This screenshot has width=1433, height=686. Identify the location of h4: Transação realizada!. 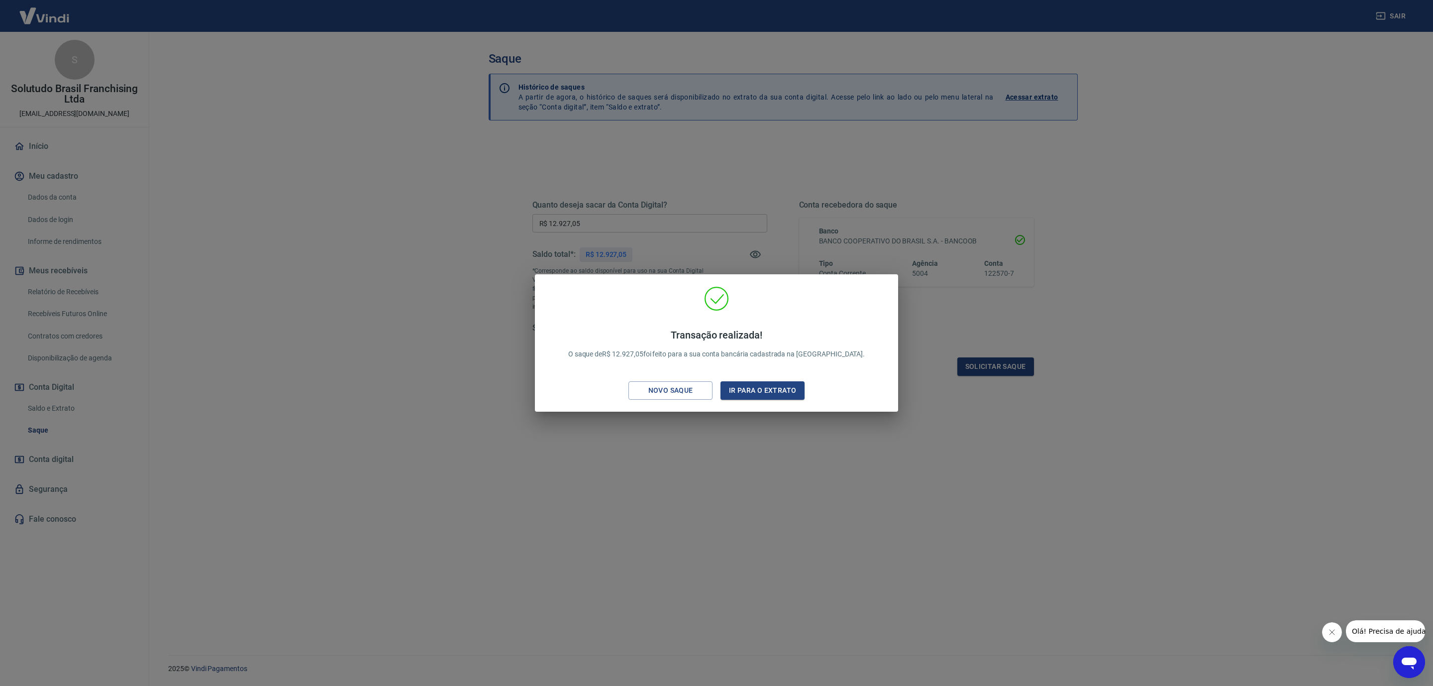
(716, 335).